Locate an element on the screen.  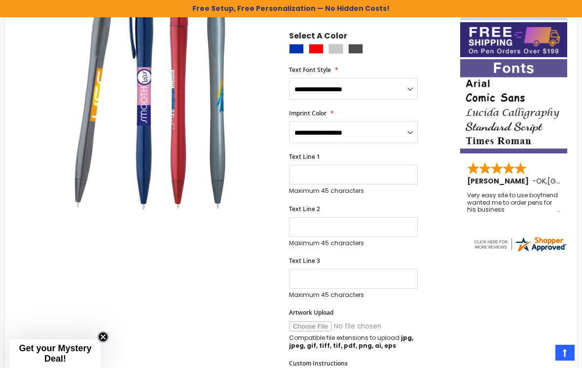
div: Blue is located at coordinates (296, 49).